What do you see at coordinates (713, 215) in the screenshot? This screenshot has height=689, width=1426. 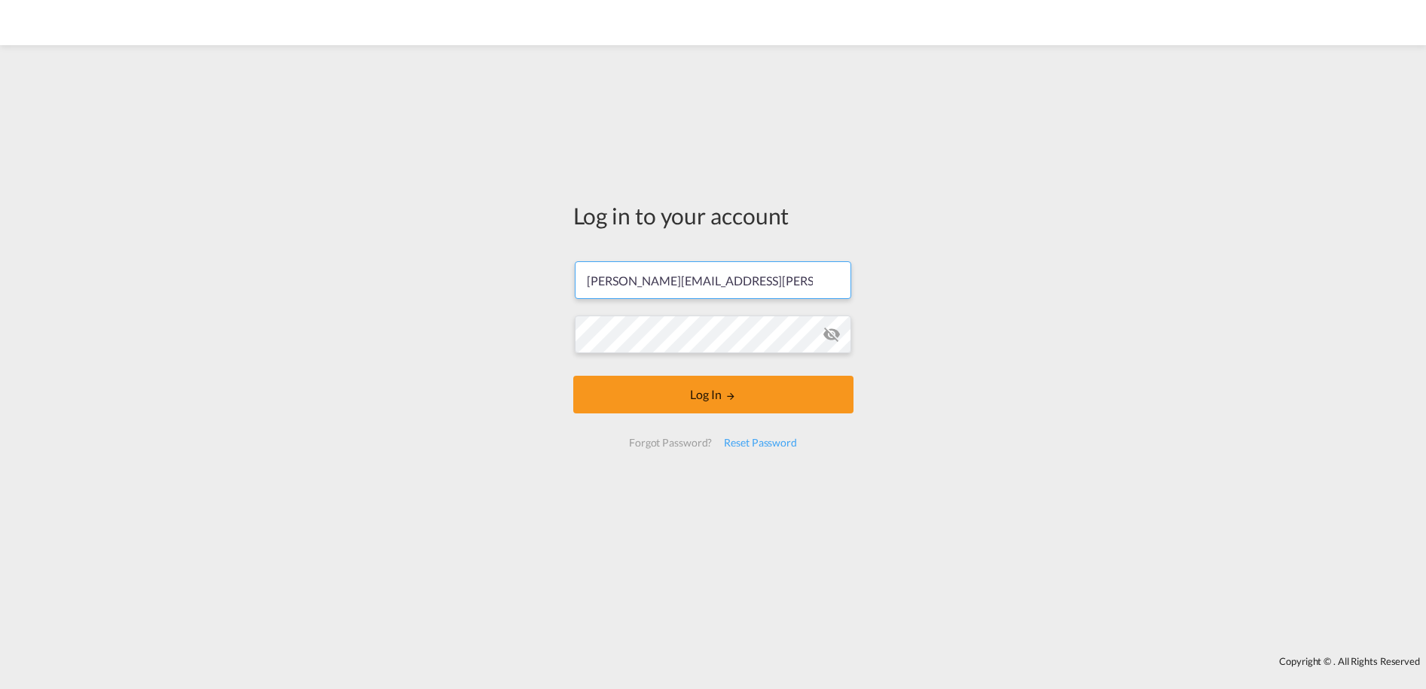 I see `div: Log in to your account` at bounding box center [713, 215].